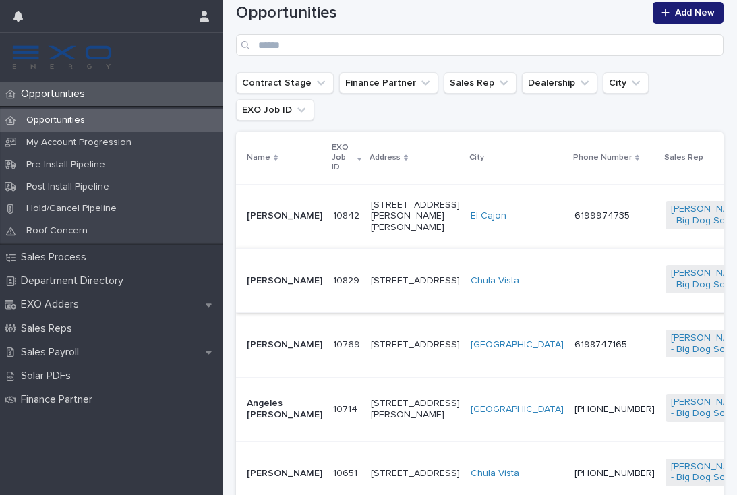 The image size is (737, 495). What do you see at coordinates (480, 45) in the screenshot?
I see `input: Search` at bounding box center [480, 45].